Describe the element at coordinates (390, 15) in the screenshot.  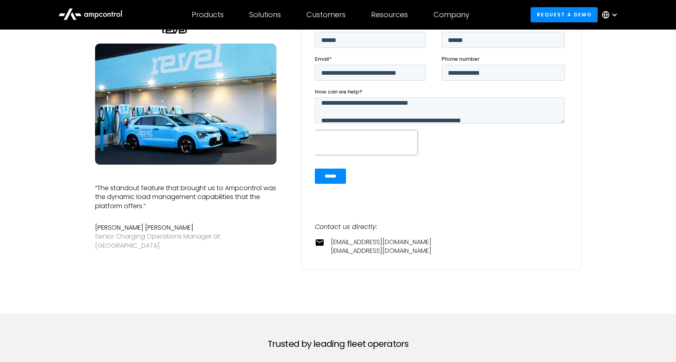
I see `div: Resources` at that location.